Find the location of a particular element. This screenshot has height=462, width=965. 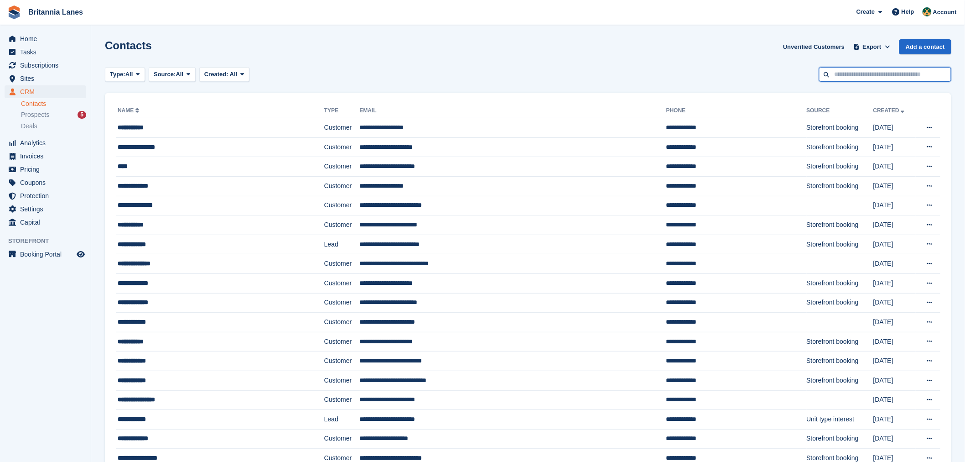

span: Analytics is located at coordinates (47, 143).